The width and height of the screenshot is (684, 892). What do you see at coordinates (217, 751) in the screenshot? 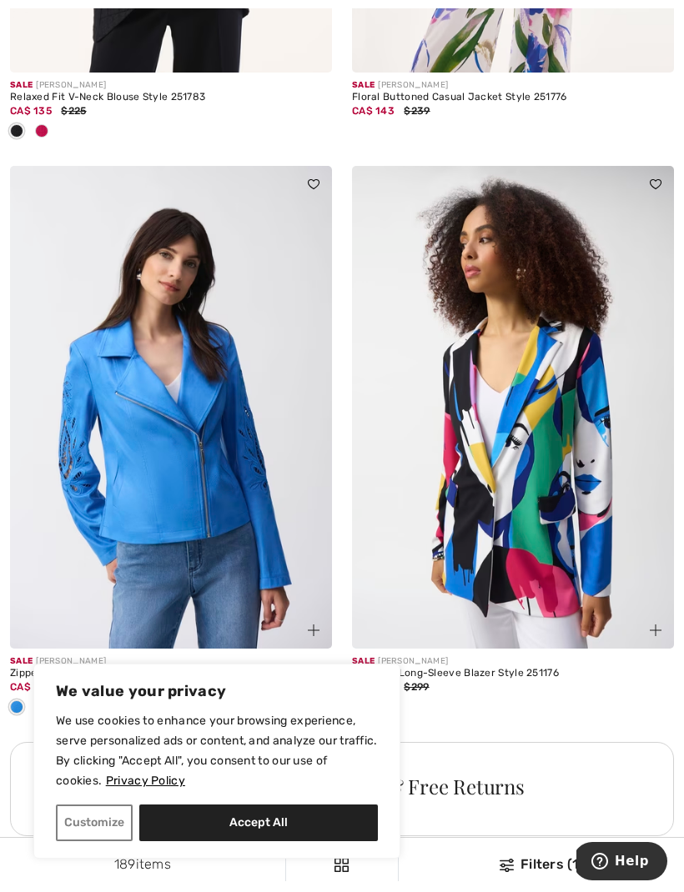
I see `p: We use cookies to enhance your browsing experience, serve personalized ads or content, and analyz...` at bounding box center [217, 751].